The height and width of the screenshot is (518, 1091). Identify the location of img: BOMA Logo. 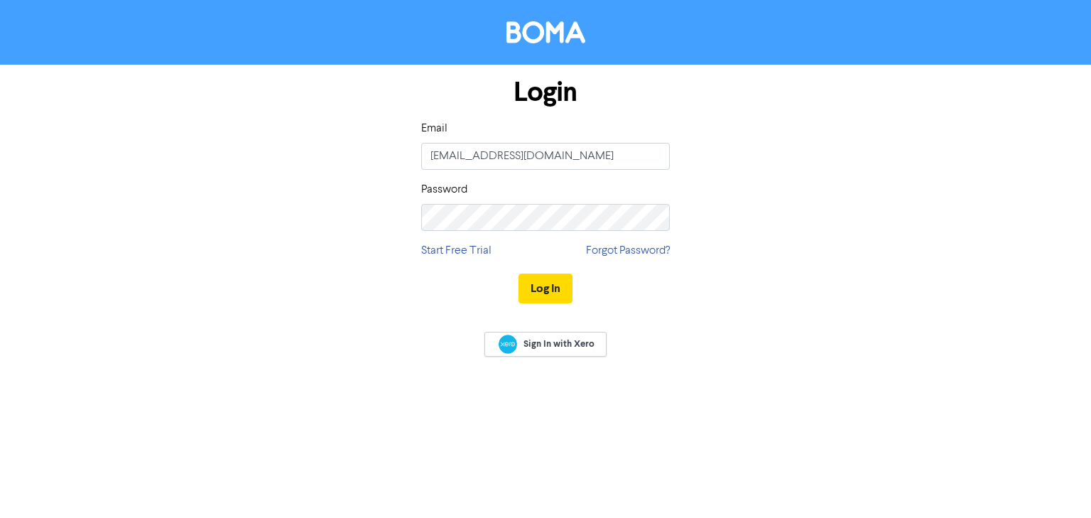
(545, 32).